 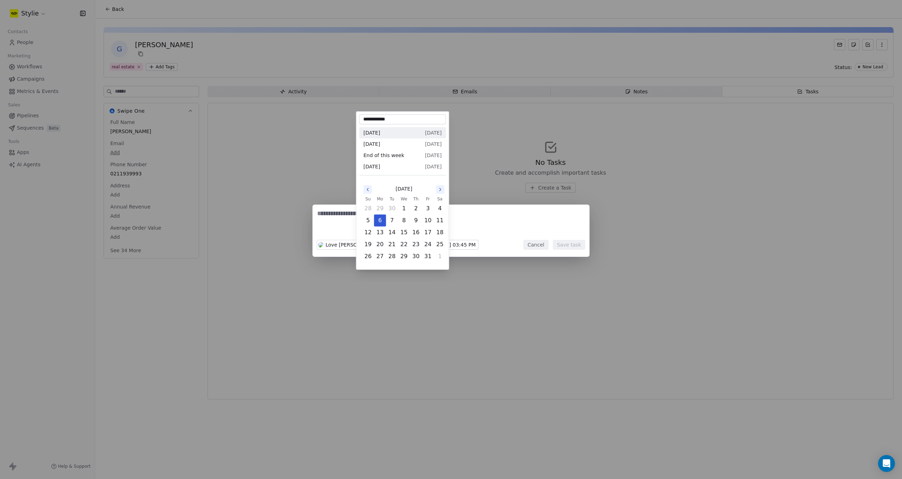 I want to click on button: Sunday, October 26th, 2025, so click(x=368, y=256).